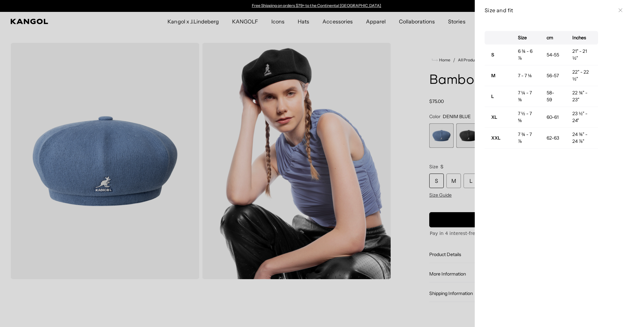 The width and height of the screenshot is (633, 327). I want to click on td: 24 ⅜" - 24 ⅞", so click(582, 138).